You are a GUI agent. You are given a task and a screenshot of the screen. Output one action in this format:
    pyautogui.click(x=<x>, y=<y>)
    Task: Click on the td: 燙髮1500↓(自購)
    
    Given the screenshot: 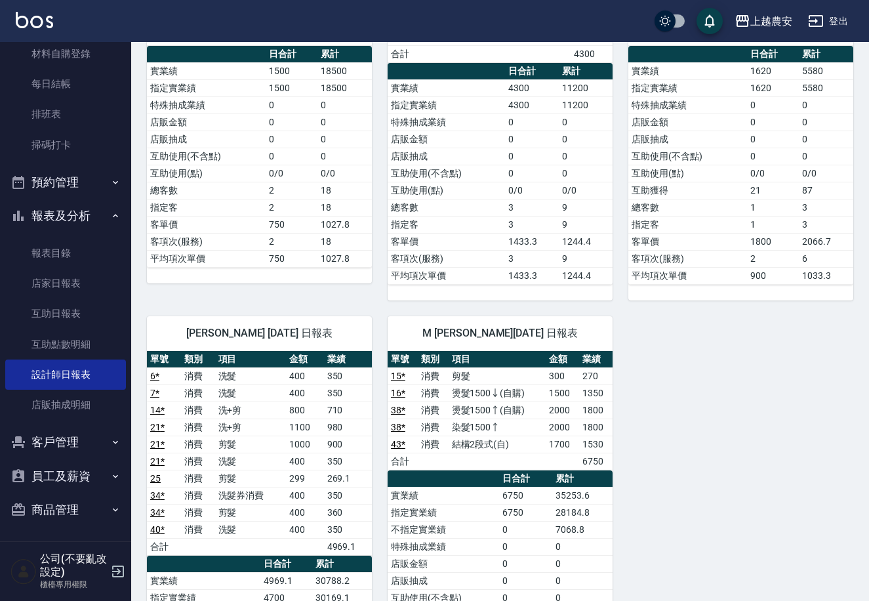 What is the action you would take?
    pyautogui.click(x=497, y=393)
    